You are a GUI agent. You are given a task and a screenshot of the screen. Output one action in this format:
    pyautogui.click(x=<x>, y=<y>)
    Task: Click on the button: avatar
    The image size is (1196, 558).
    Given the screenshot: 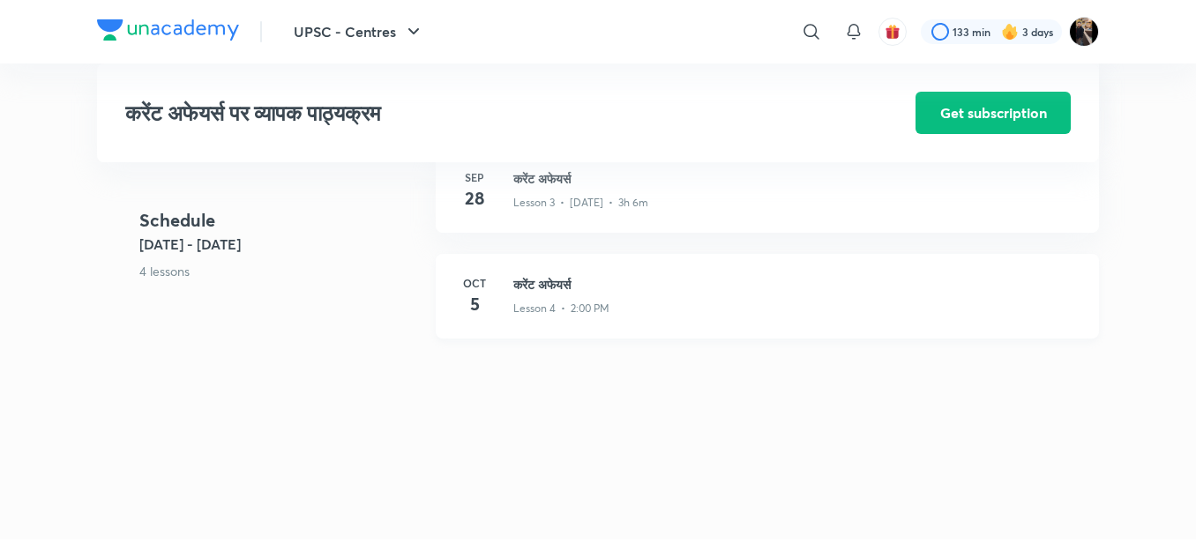 What is the action you would take?
    pyautogui.click(x=892, y=32)
    